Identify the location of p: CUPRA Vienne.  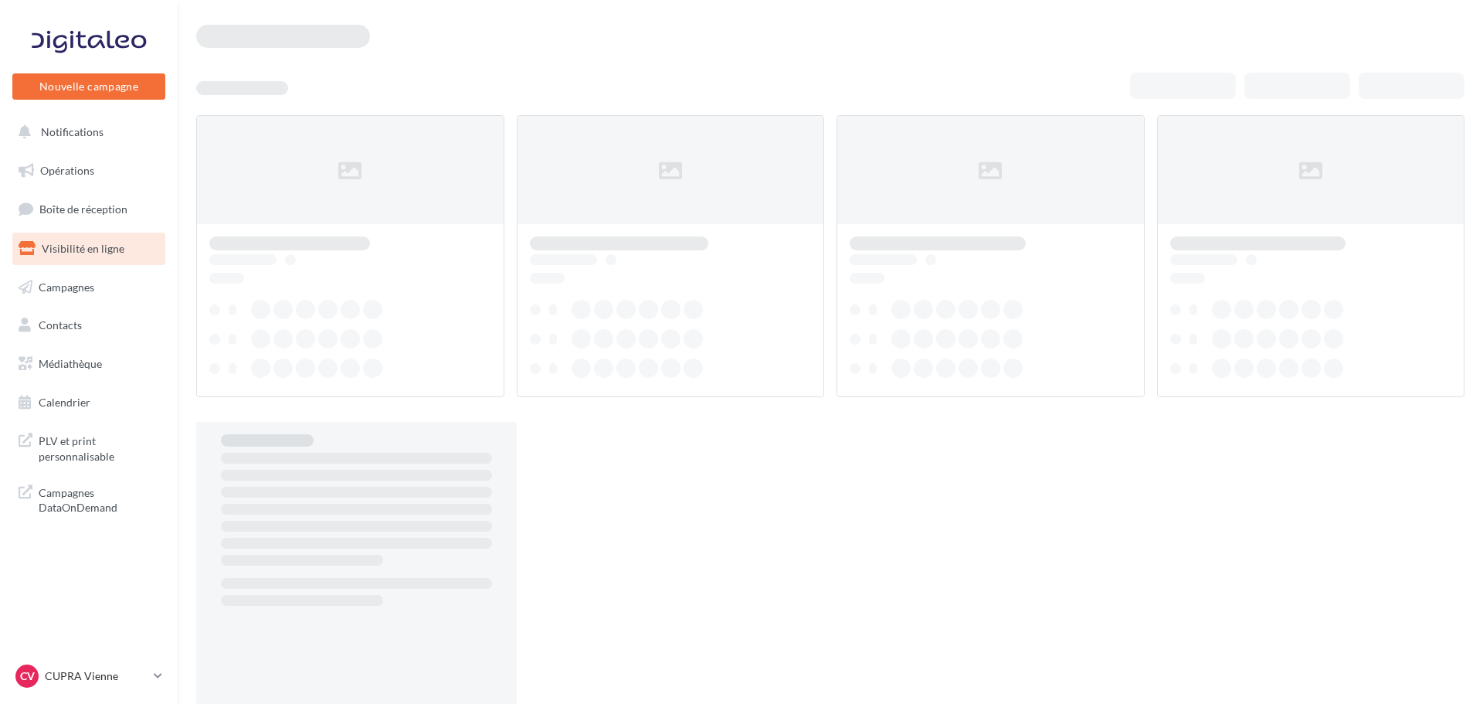
(96, 676).